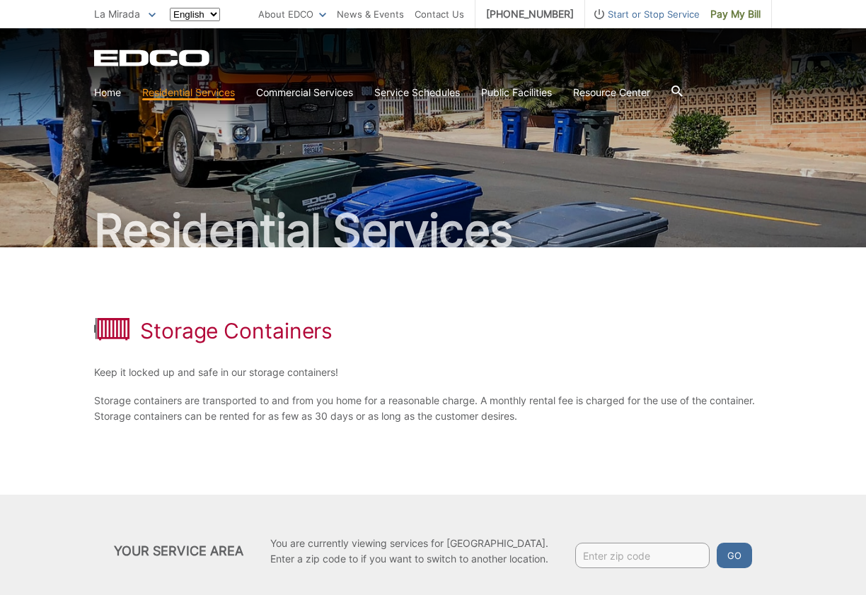  What do you see at coordinates (117, 13) in the screenshot?
I see `span: La Mirada` at bounding box center [117, 13].